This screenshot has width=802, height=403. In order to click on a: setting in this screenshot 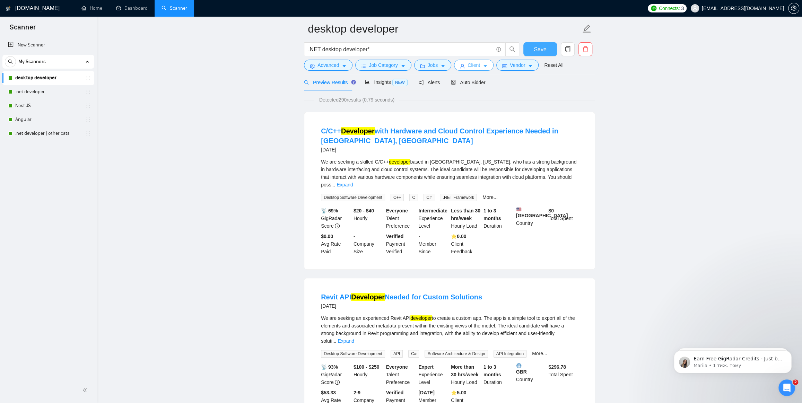, I will do `click(793, 8)`.